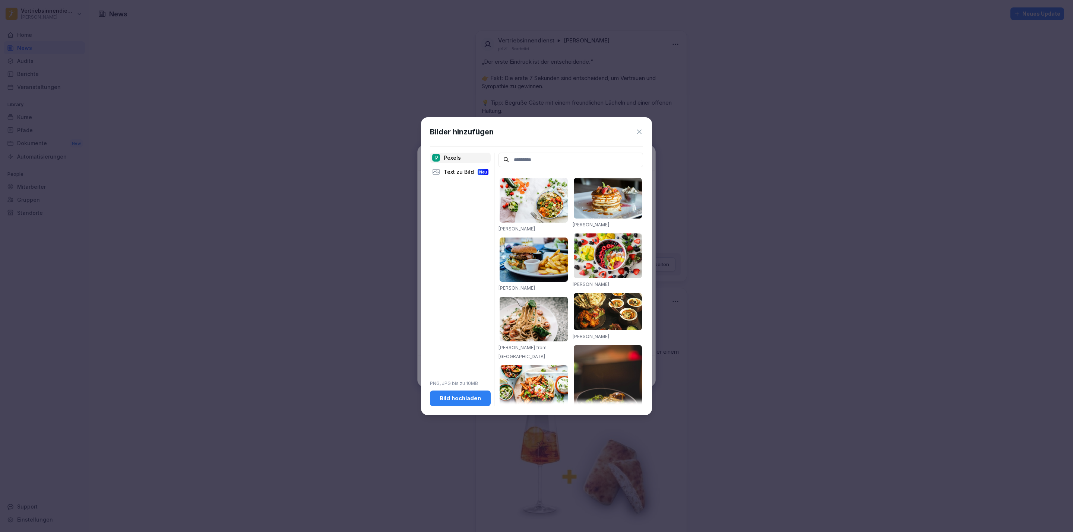 The width and height of the screenshot is (1073, 532). I want to click on img: pexels-photo-958545.jpeg, so click(607, 312).